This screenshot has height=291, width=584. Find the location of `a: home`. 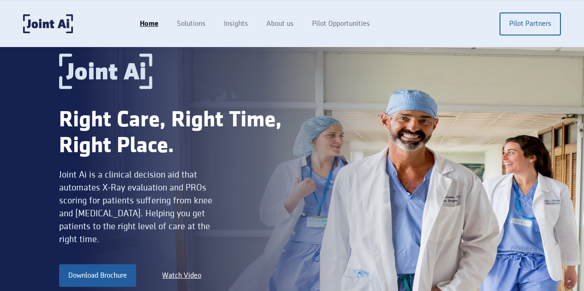

a: home is located at coordinates (48, 24).